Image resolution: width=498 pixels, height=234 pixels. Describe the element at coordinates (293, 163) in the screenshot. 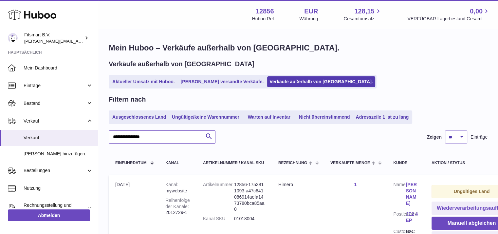

I see `span: Bezeichnung` at that location.